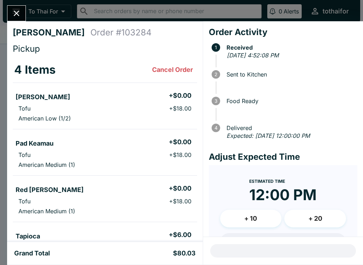  Describe the element at coordinates (184, 254) in the screenshot. I see `h5: $80.03` at that location.